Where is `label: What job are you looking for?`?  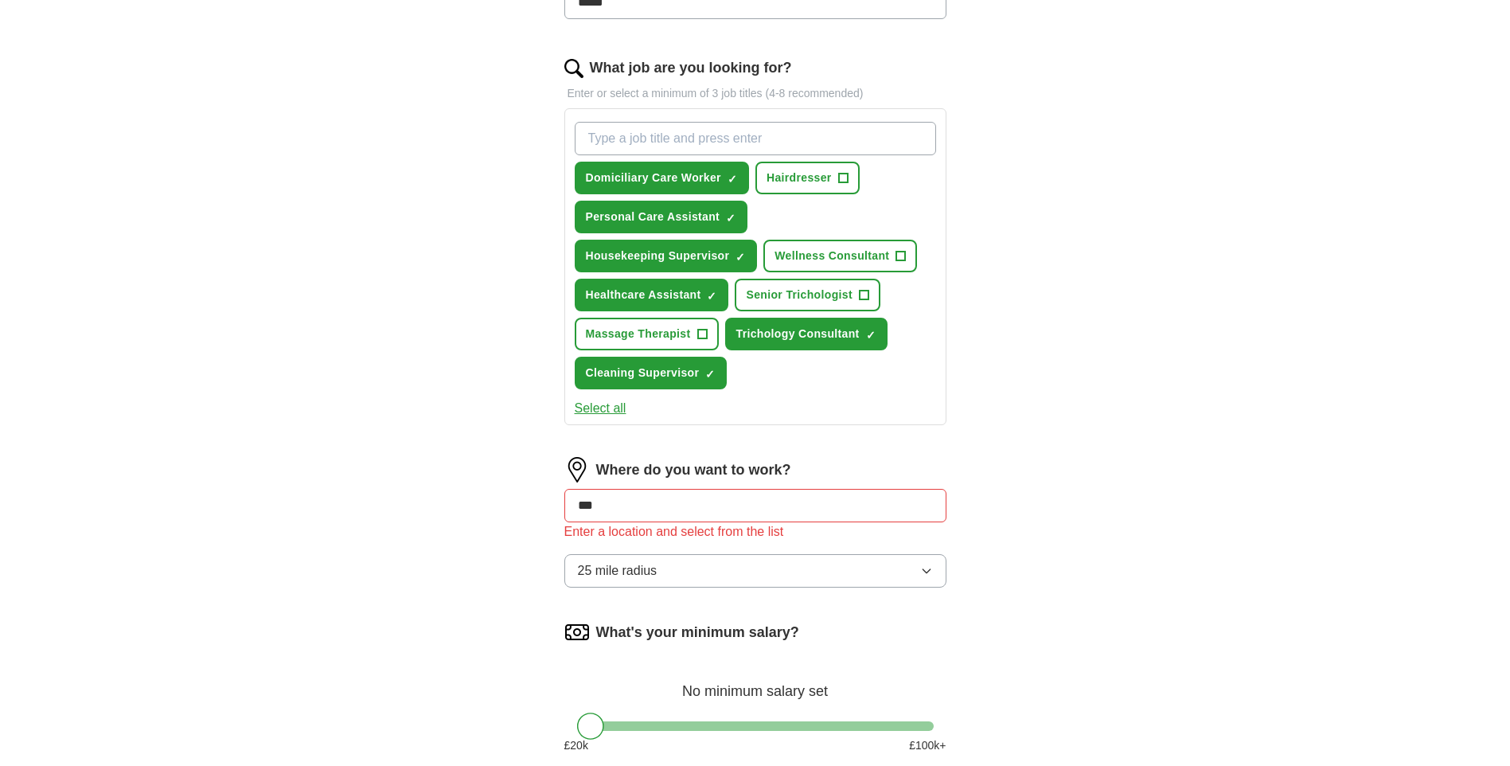
label: What job are you looking for? is located at coordinates (691, 68).